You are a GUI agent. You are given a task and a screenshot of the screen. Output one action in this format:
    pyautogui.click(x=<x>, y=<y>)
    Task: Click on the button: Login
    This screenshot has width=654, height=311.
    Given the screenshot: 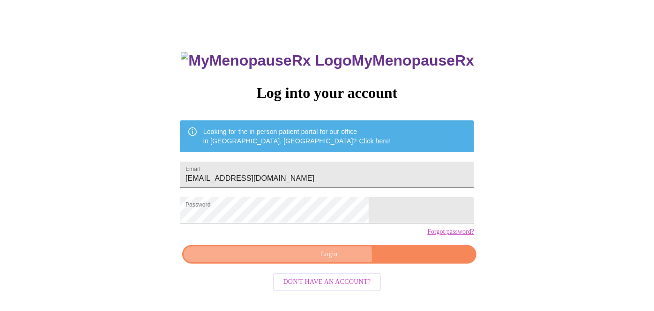 What is the action you would take?
    pyautogui.click(x=329, y=254)
    